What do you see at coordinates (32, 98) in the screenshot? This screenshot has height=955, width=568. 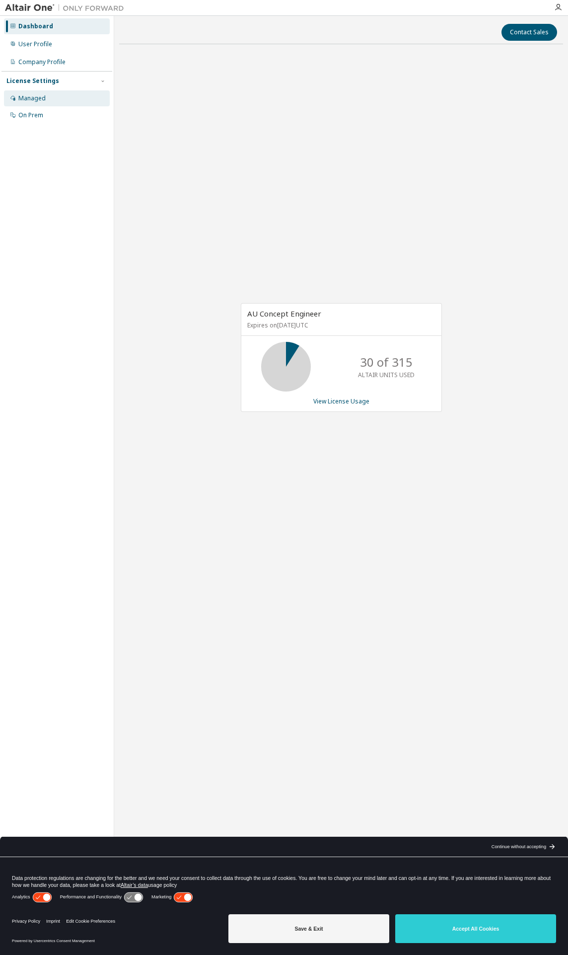 I see `div: Managed` at bounding box center [32, 98].